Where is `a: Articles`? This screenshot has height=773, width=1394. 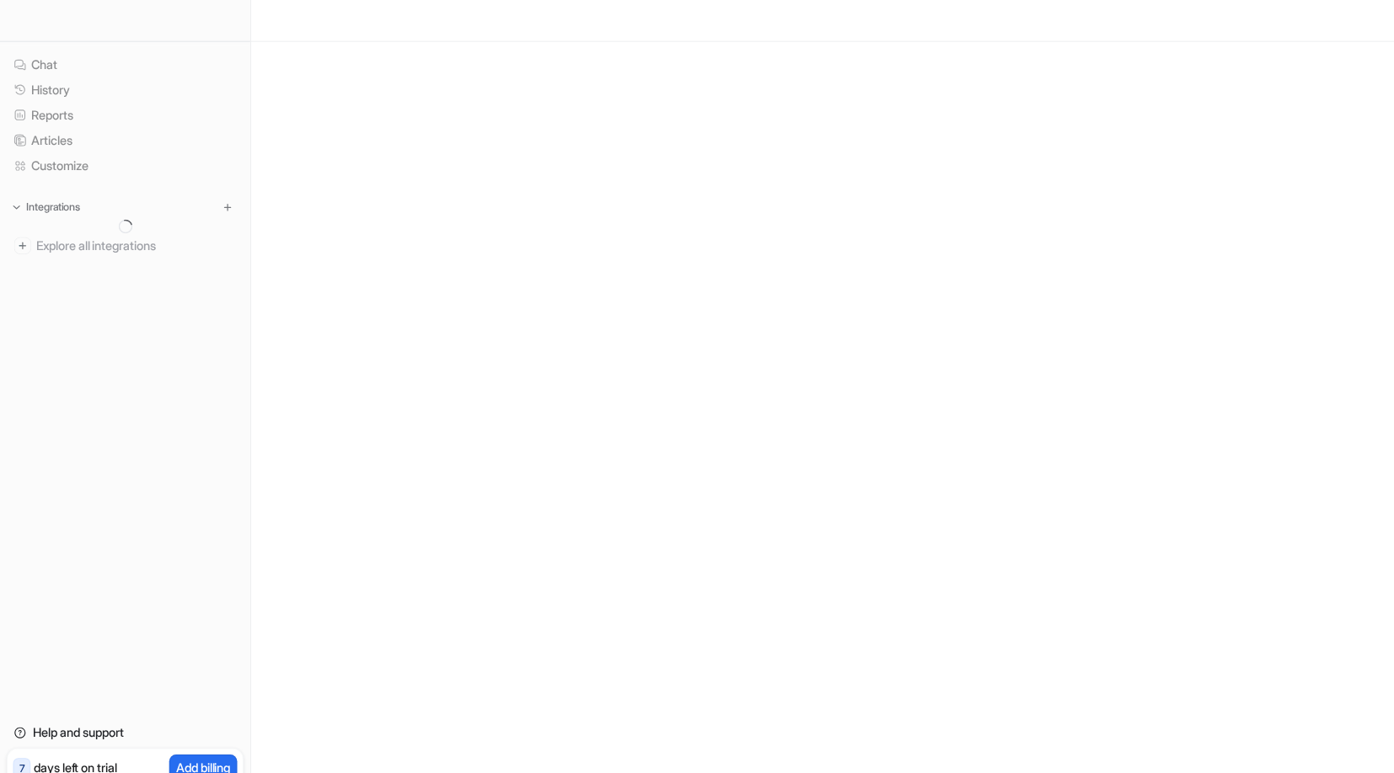
a: Articles is located at coordinates (120, 136).